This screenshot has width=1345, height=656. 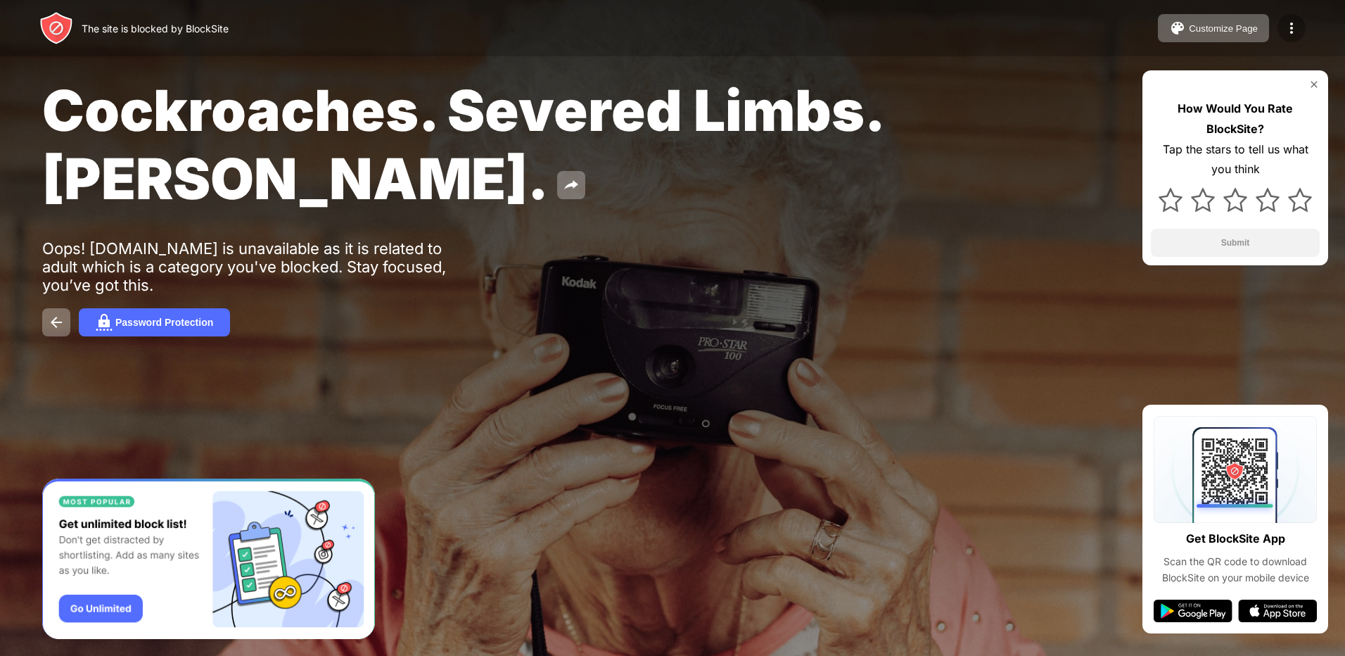 What do you see at coordinates (56, 28) in the screenshot?
I see `img: header-logo.svg` at bounding box center [56, 28].